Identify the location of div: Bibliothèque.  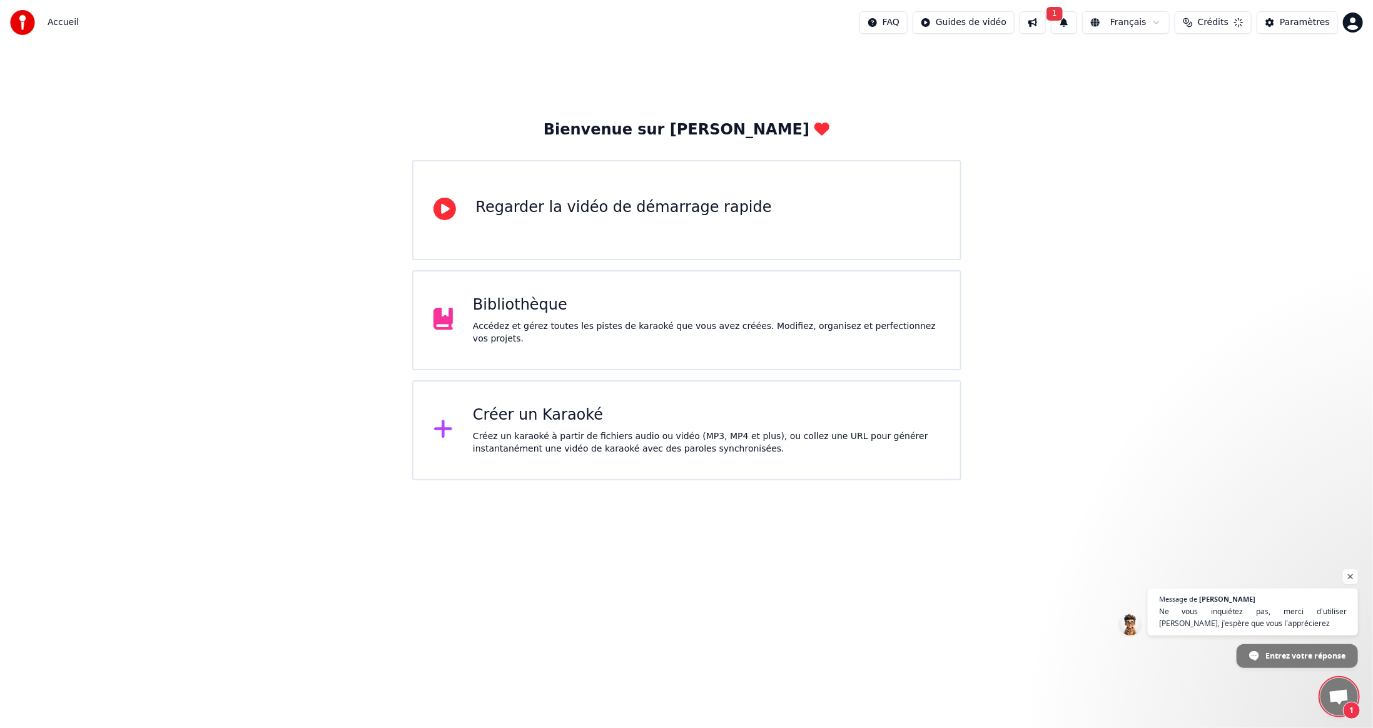
(706, 305).